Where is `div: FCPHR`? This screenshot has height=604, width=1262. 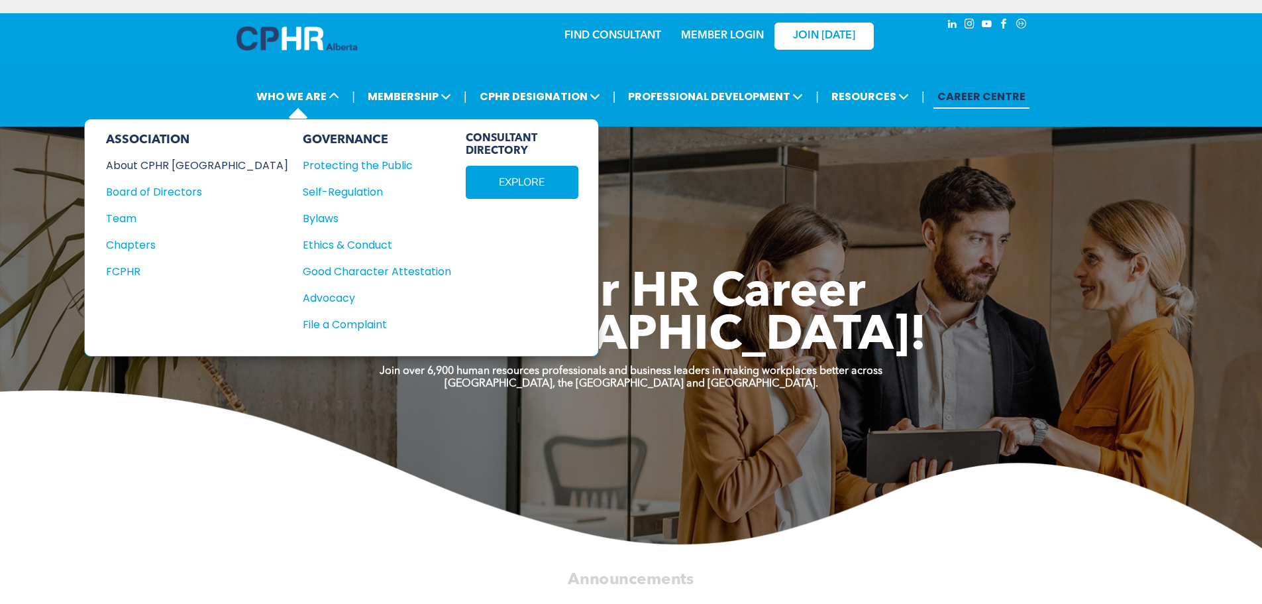 div: FCPHR is located at coordinates (188, 271).